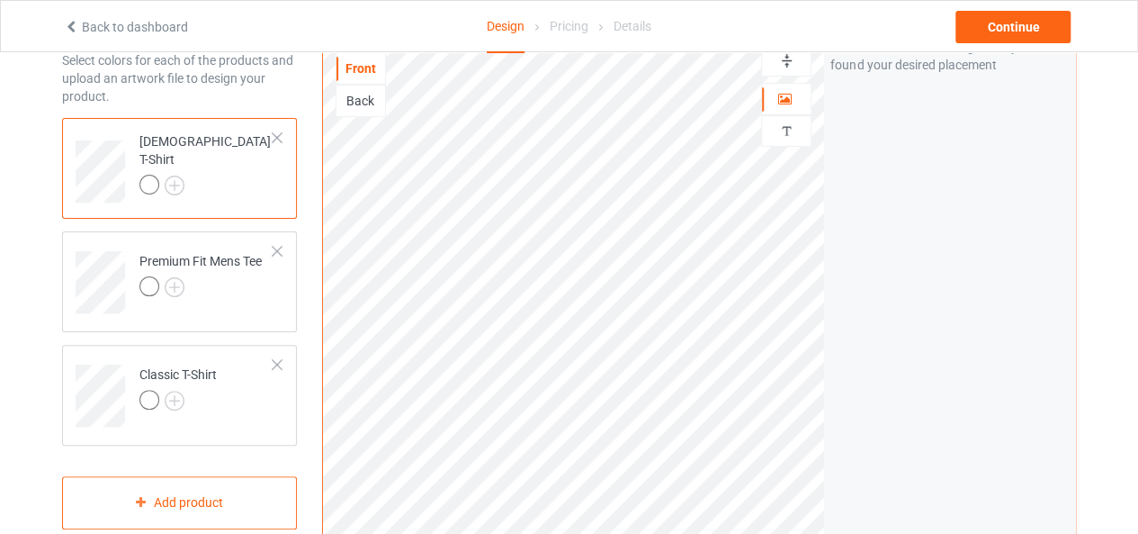 This screenshot has width=1138, height=534. What do you see at coordinates (179, 78) in the screenshot?
I see `div: Select colors for each of the products and upload an artwork file to design your product.` at bounding box center [179, 78].